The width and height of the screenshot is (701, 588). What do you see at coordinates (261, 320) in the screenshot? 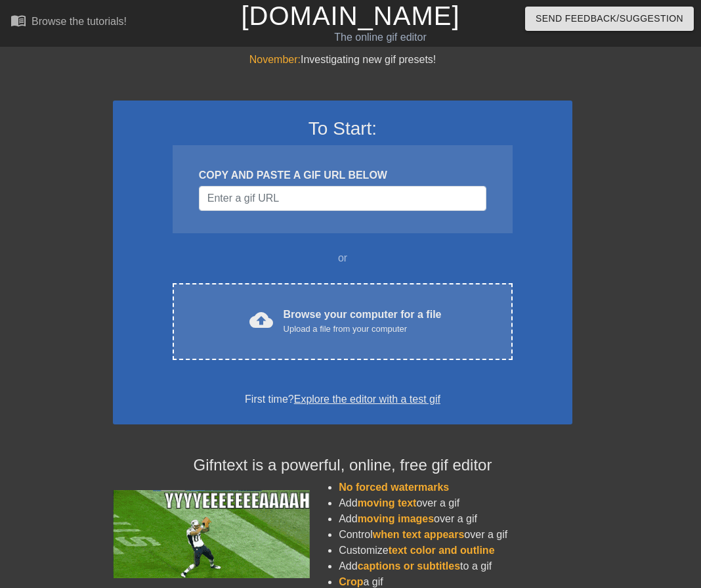
I see `span: cloud_upload` at bounding box center [261, 320].